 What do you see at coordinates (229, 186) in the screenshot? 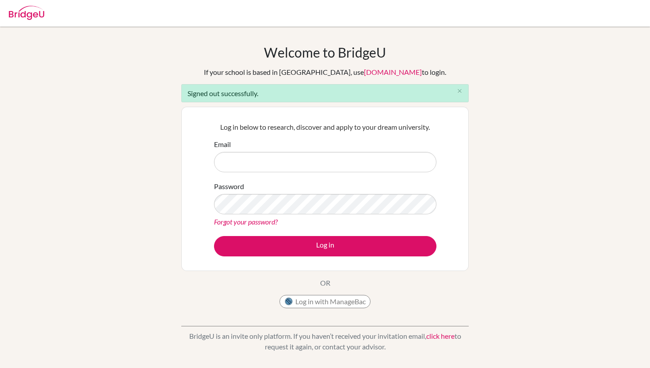
I see `label: Password` at bounding box center [229, 186].